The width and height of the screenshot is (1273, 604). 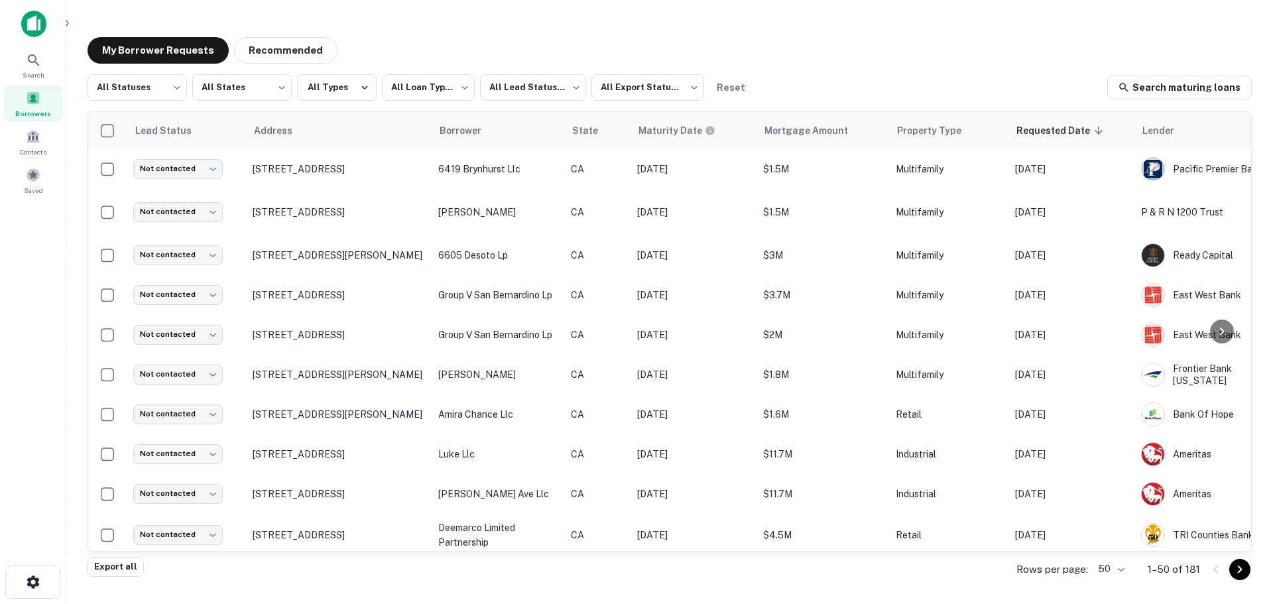 What do you see at coordinates (1071, 131) in the screenshot?
I see `th: Requested Date` at bounding box center [1071, 131].